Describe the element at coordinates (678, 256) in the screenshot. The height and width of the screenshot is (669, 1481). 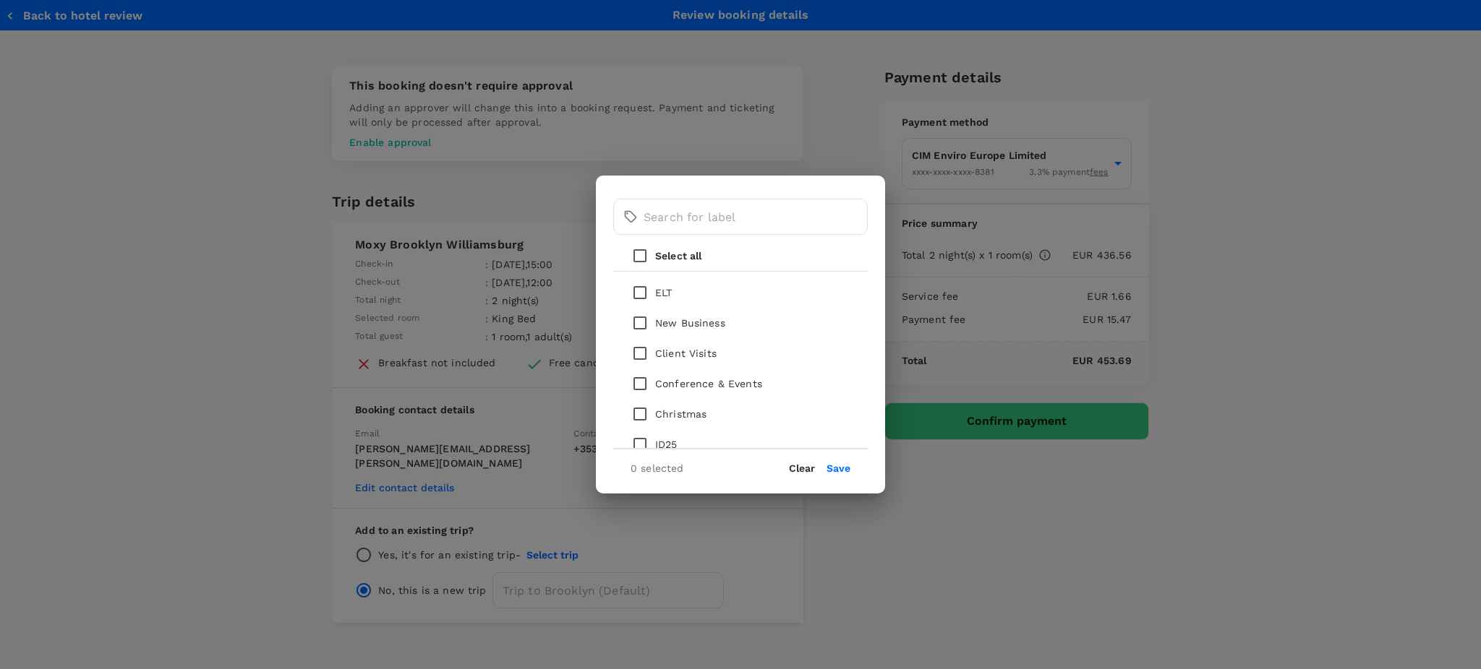
I see `p: Select all` at that location.